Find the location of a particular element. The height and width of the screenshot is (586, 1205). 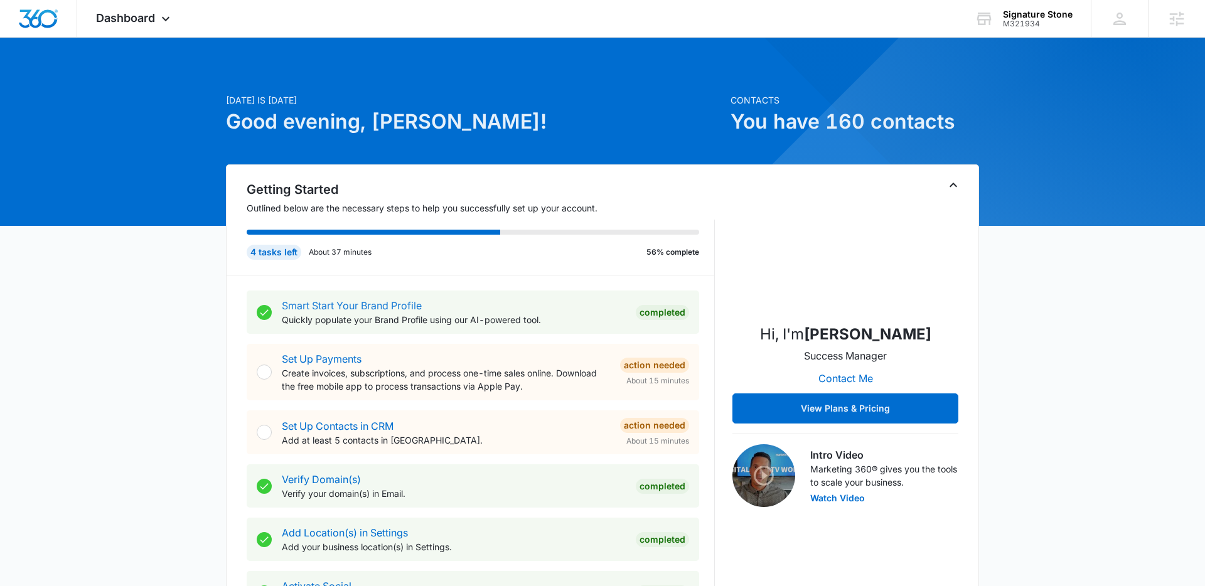

a: Set Up Payments is located at coordinates (321, 359).